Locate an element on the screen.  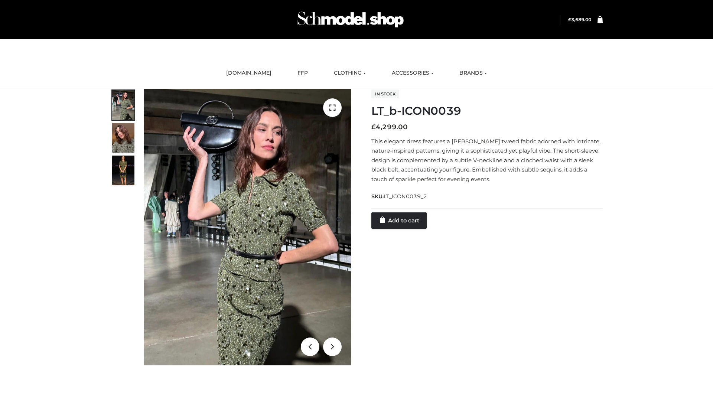
img: LT_b-ICON0039 is located at coordinates (247, 227).